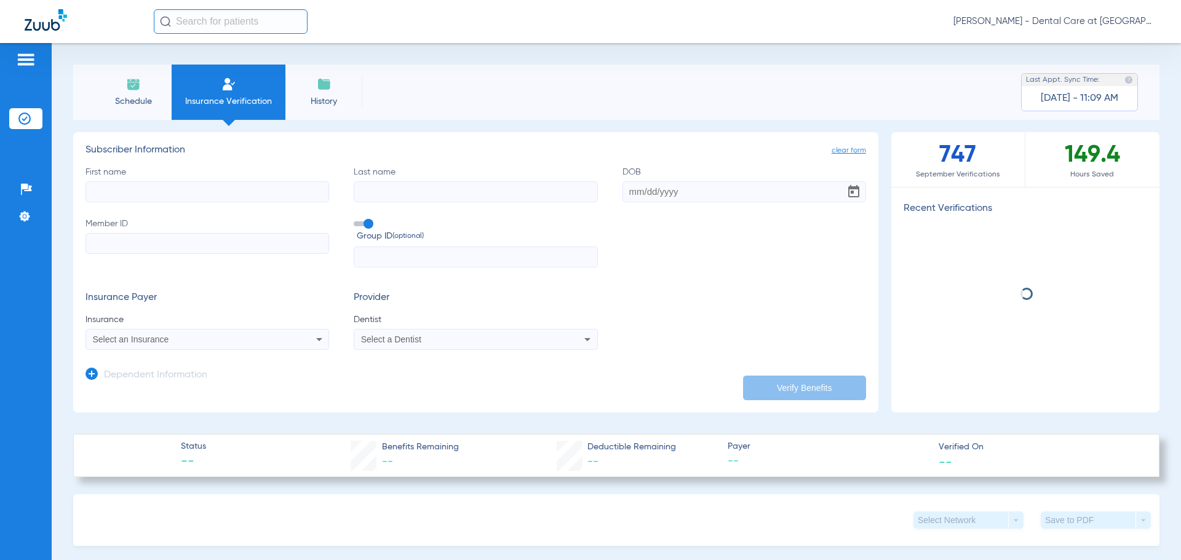  What do you see at coordinates (744, 192) in the screenshot?
I see `input: DOBOpen calendar` at bounding box center [744, 192].